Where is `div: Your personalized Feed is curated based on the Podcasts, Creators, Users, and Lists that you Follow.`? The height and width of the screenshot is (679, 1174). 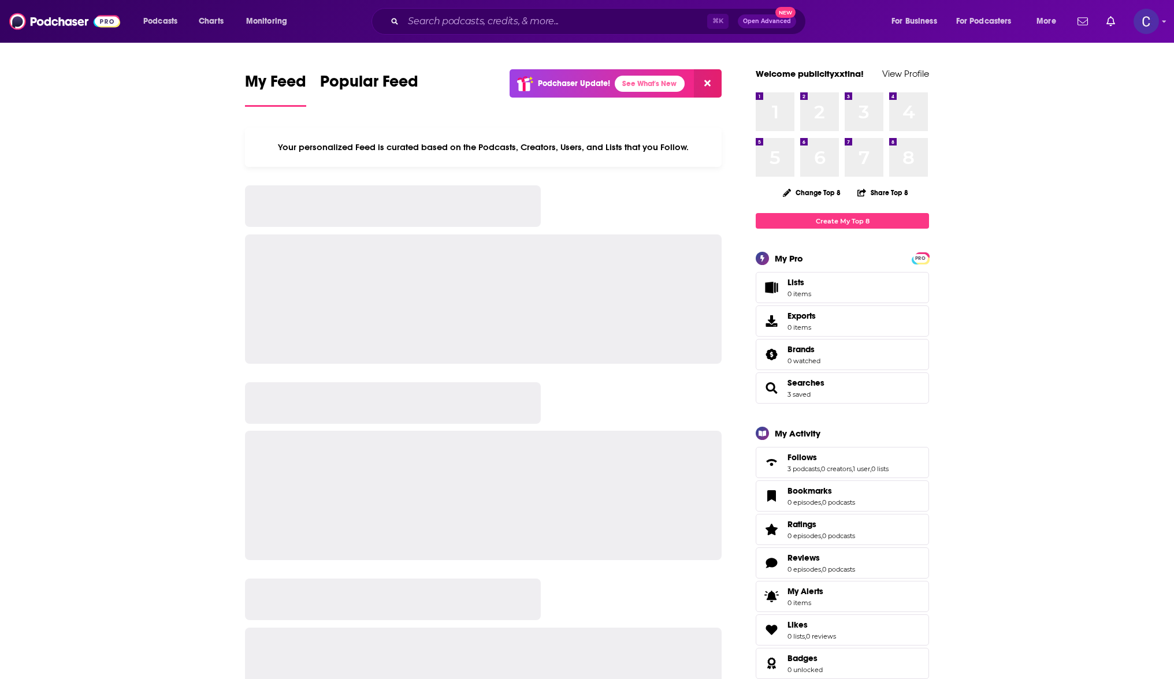 div: Your personalized Feed is curated based on the Podcasts, Creators, Users, and Lists that you Follow. is located at coordinates (483, 147).